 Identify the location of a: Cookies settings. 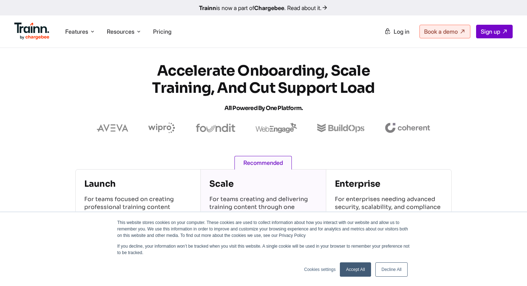
(320, 270).